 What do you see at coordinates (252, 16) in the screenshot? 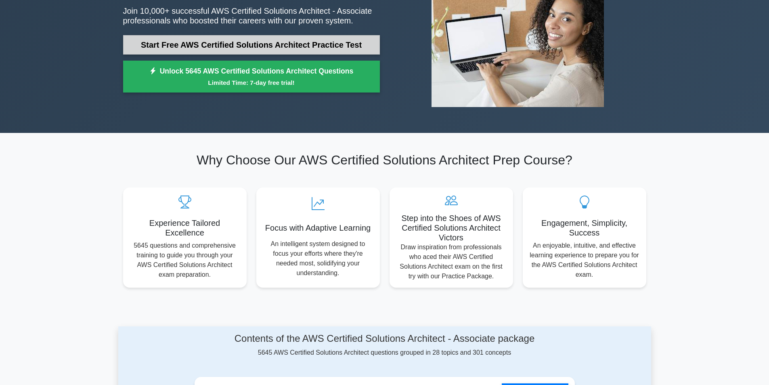
I see `p: Join 10,000+ successful AWS Certified Solutions Architect - Associate professionals who boosted t...` at bounding box center [252, 16].